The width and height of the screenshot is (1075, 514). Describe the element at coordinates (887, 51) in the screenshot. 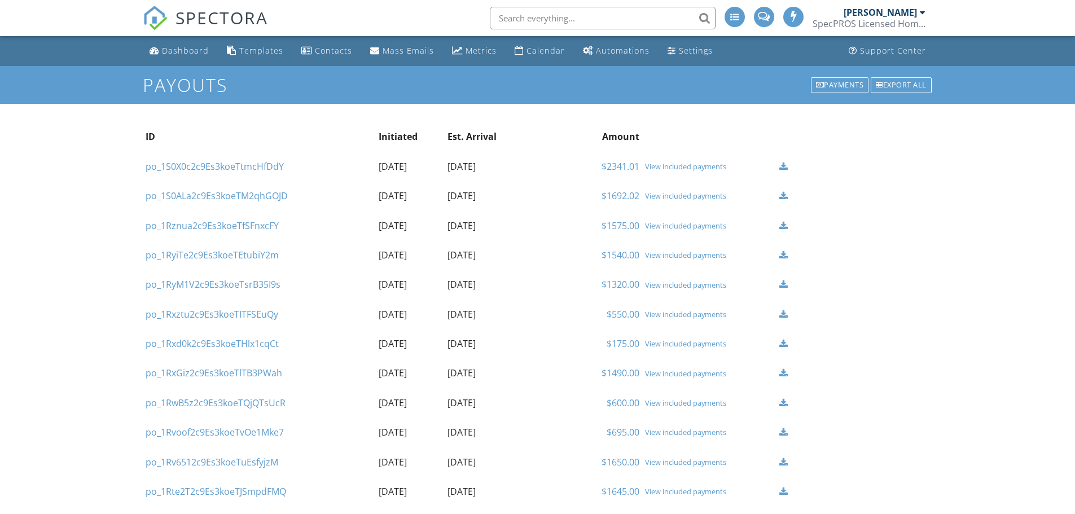

I see `a: Support Center` at that location.